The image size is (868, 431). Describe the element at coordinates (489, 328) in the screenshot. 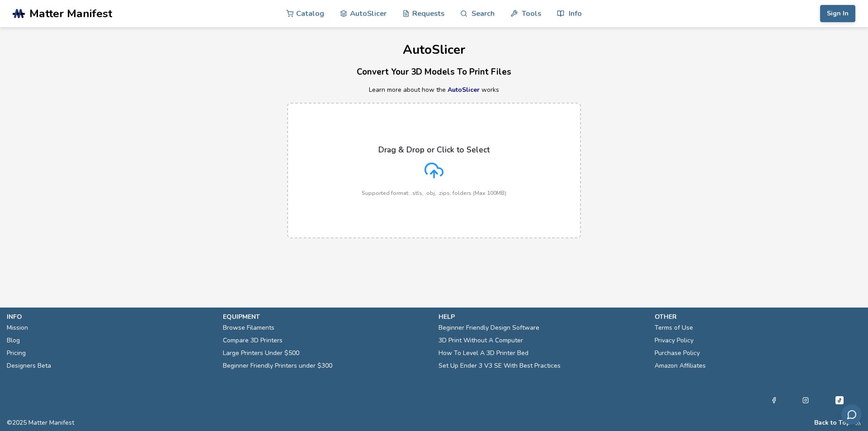

I see `a: Beginner Friendly Design Software` at that location.